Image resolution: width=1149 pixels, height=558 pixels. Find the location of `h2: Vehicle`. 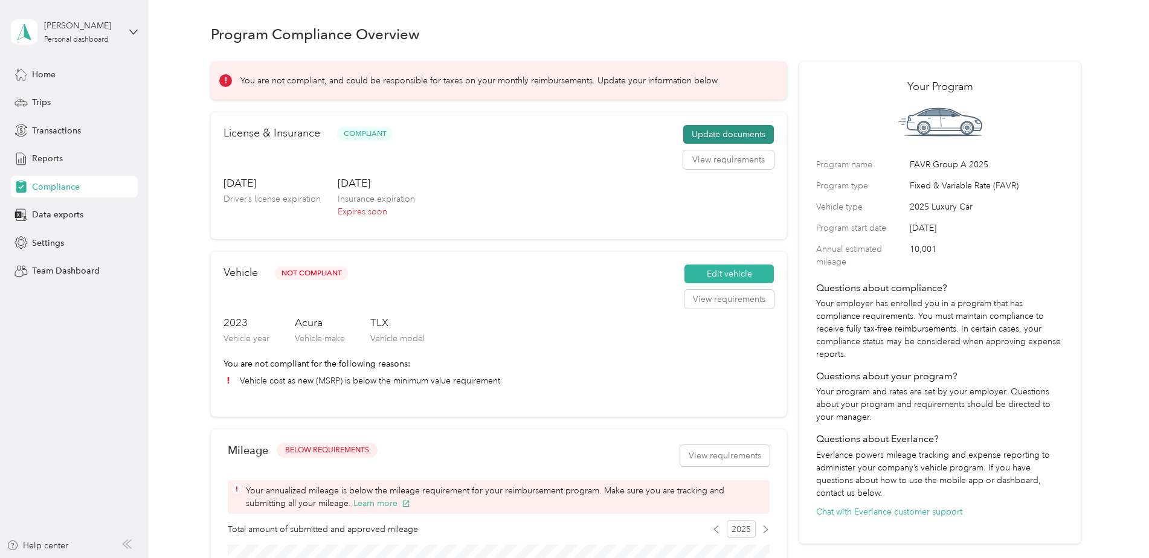

h2: Vehicle is located at coordinates (240, 272).